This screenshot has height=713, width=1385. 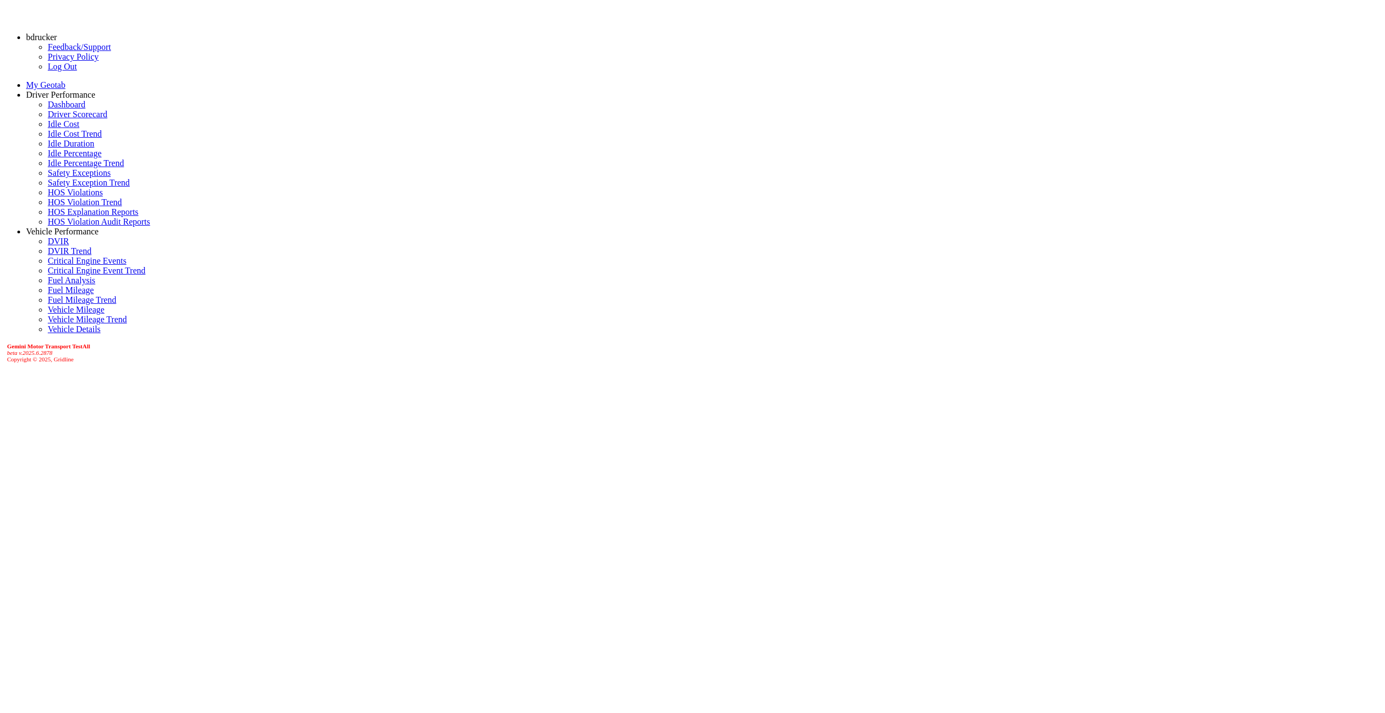 What do you see at coordinates (86, 163) in the screenshot?
I see `a: Idle Percentage Trend` at bounding box center [86, 163].